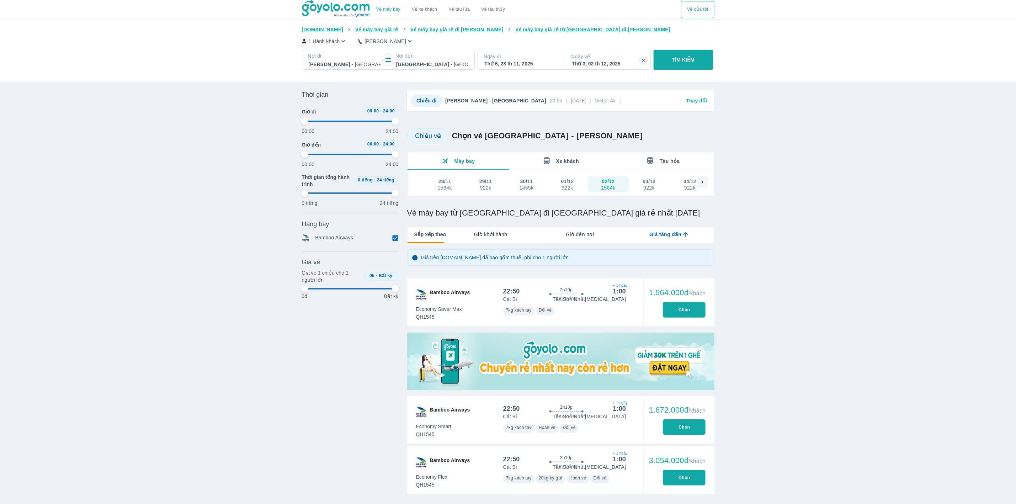 The height and width of the screenshot is (504, 1016). I want to click on span: Sắp xếp theo, so click(430, 234).